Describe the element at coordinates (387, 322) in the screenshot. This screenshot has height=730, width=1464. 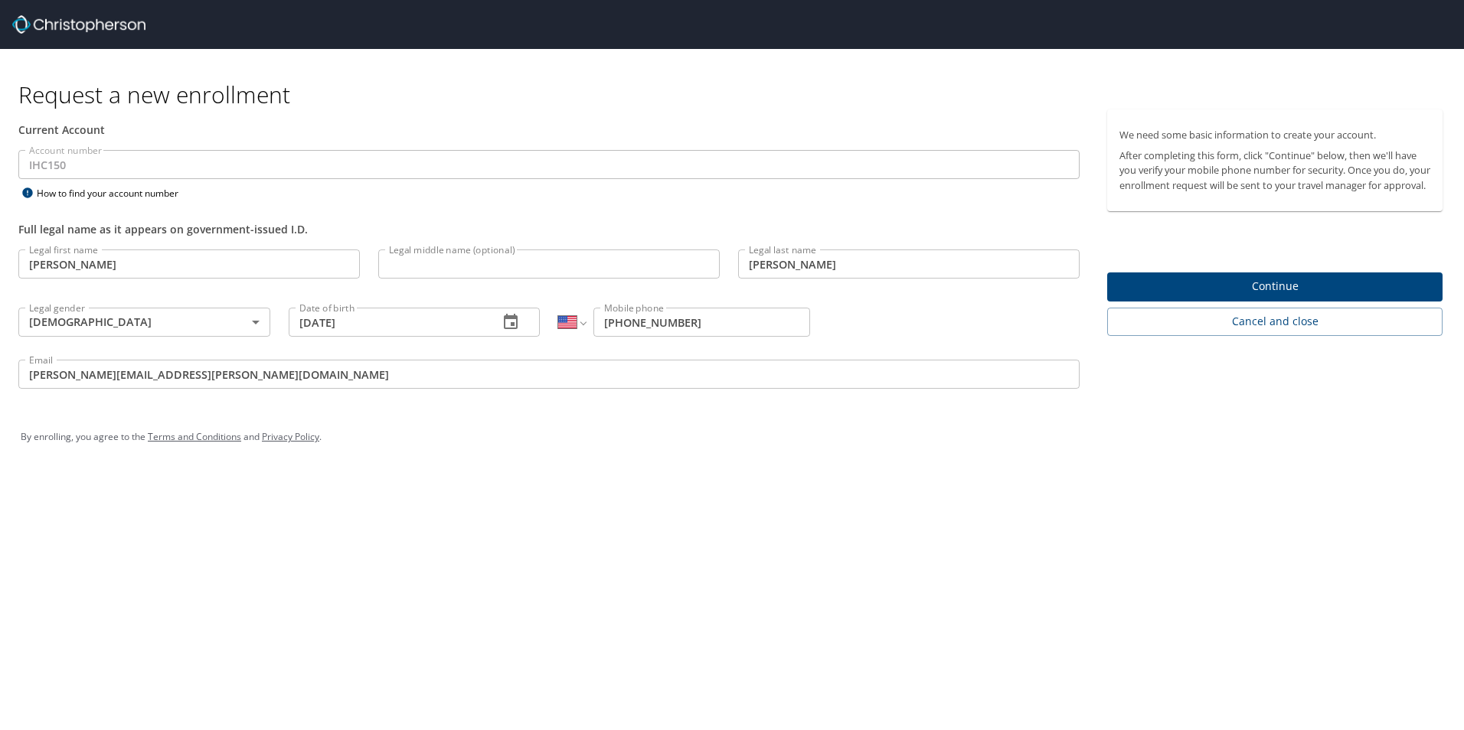
I see `input: MM/DD/YYYY` at that location.